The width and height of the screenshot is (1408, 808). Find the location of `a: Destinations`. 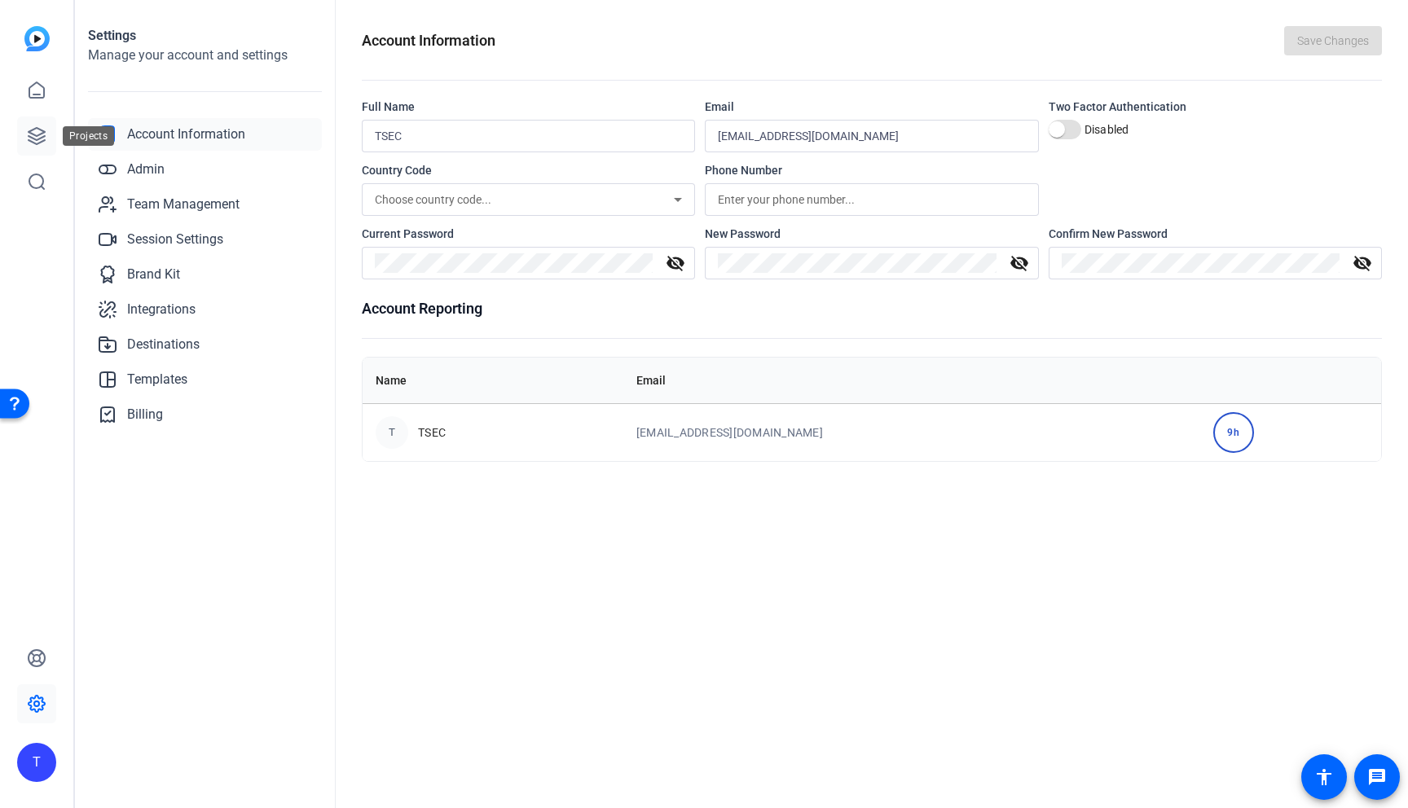

a: Destinations is located at coordinates (205, 345).